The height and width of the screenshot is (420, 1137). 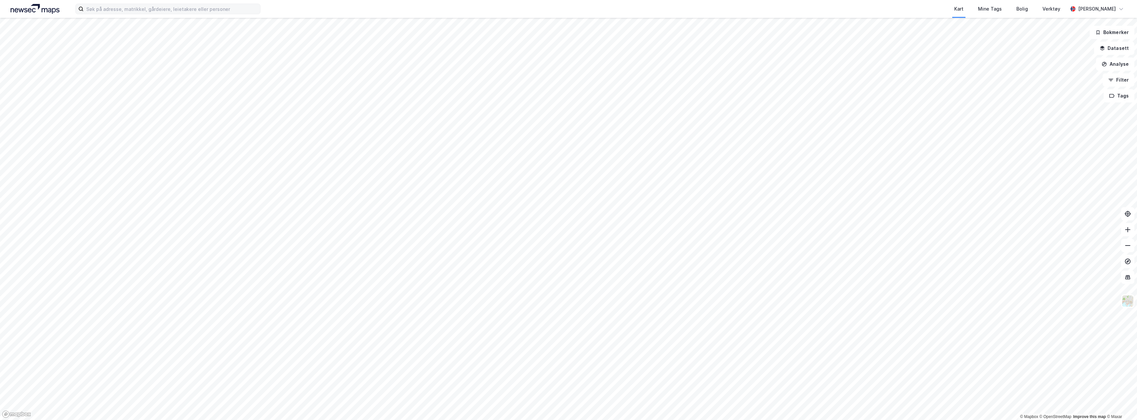 I want to click on div: Mine Tags, so click(x=990, y=9).